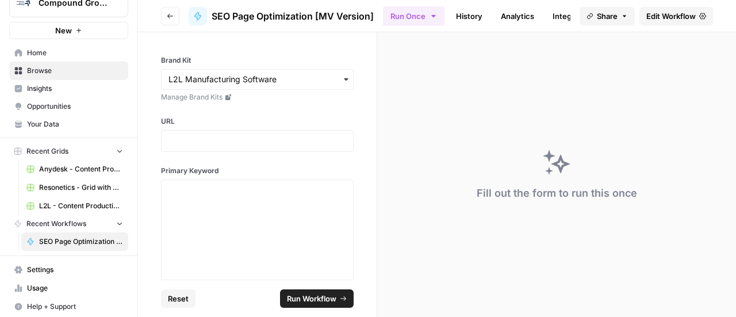 The image size is (736, 317). Describe the element at coordinates (75, 106) in the screenshot. I see `span: Opportunities` at that location.